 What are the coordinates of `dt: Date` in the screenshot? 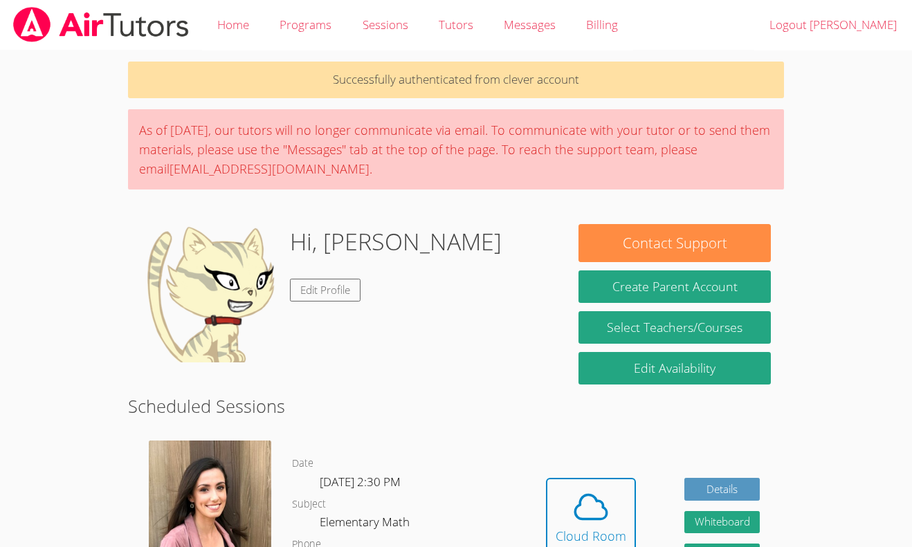 It's located at (302, 464).